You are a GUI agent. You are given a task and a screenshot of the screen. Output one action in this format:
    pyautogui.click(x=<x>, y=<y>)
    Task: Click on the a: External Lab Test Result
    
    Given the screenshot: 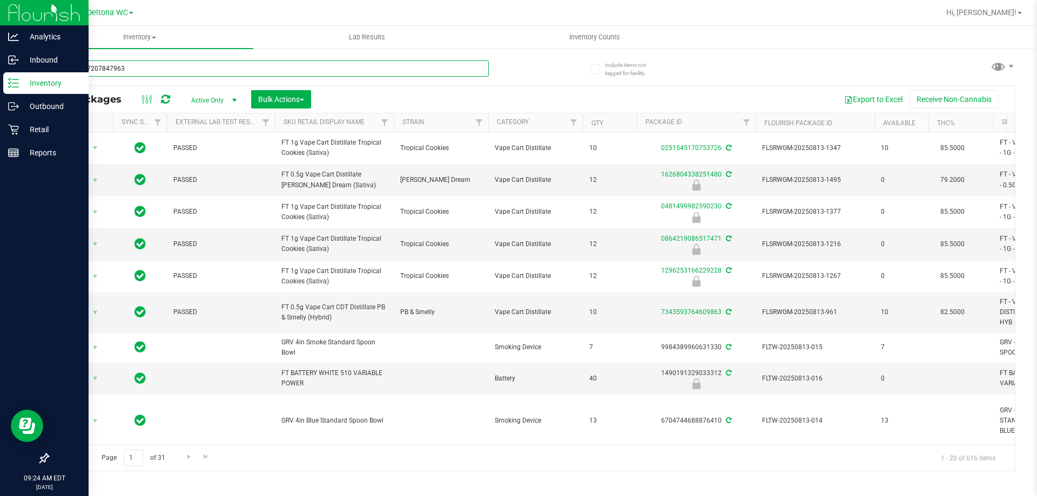 What is the action you would take?
    pyautogui.click(x=218, y=122)
    